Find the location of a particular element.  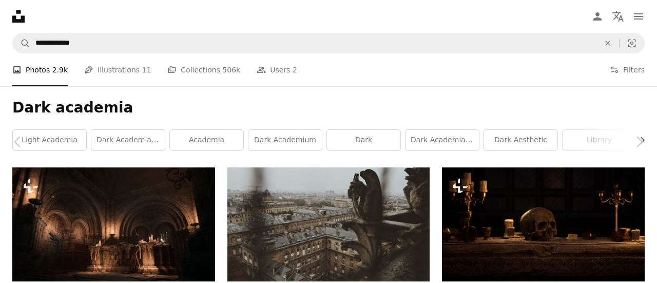

button: Language is located at coordinates (618, 16).